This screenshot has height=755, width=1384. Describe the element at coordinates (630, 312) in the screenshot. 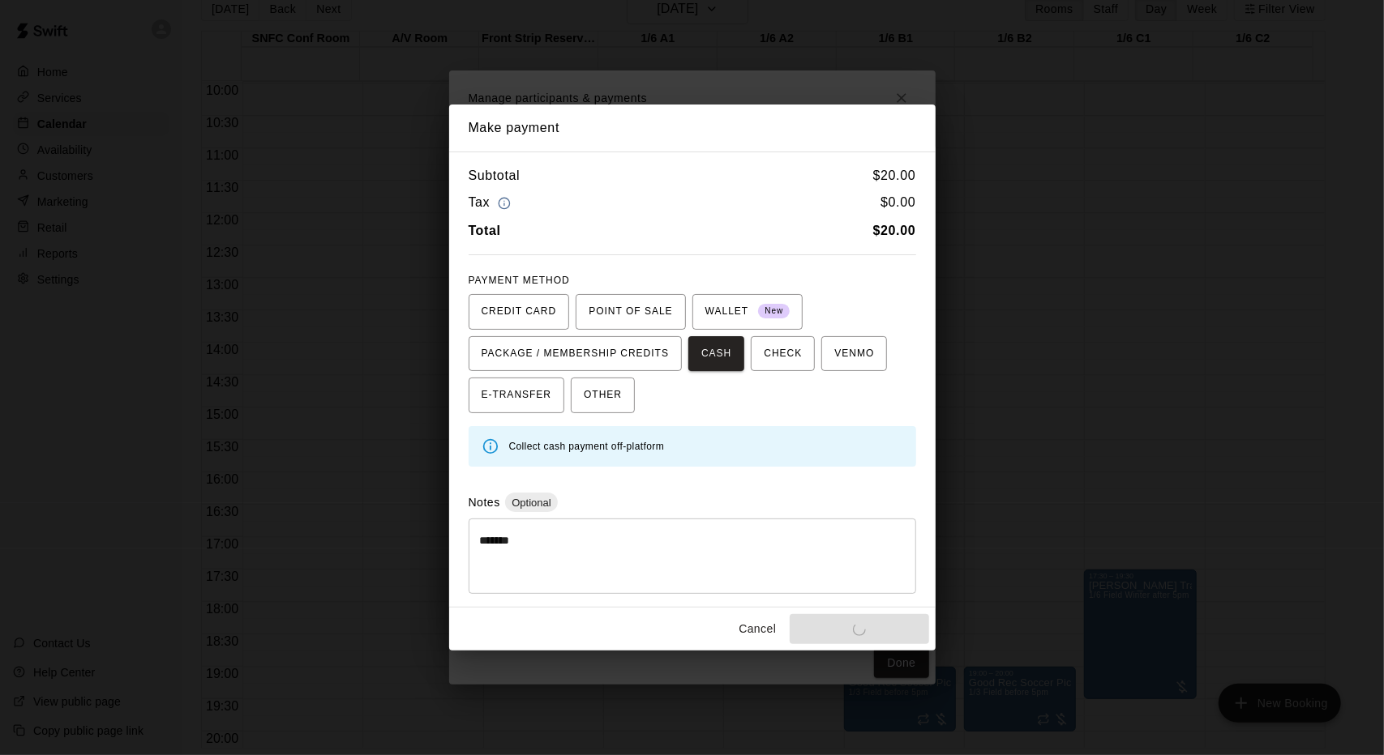

I see `button: POINT OF SALE` at that location.